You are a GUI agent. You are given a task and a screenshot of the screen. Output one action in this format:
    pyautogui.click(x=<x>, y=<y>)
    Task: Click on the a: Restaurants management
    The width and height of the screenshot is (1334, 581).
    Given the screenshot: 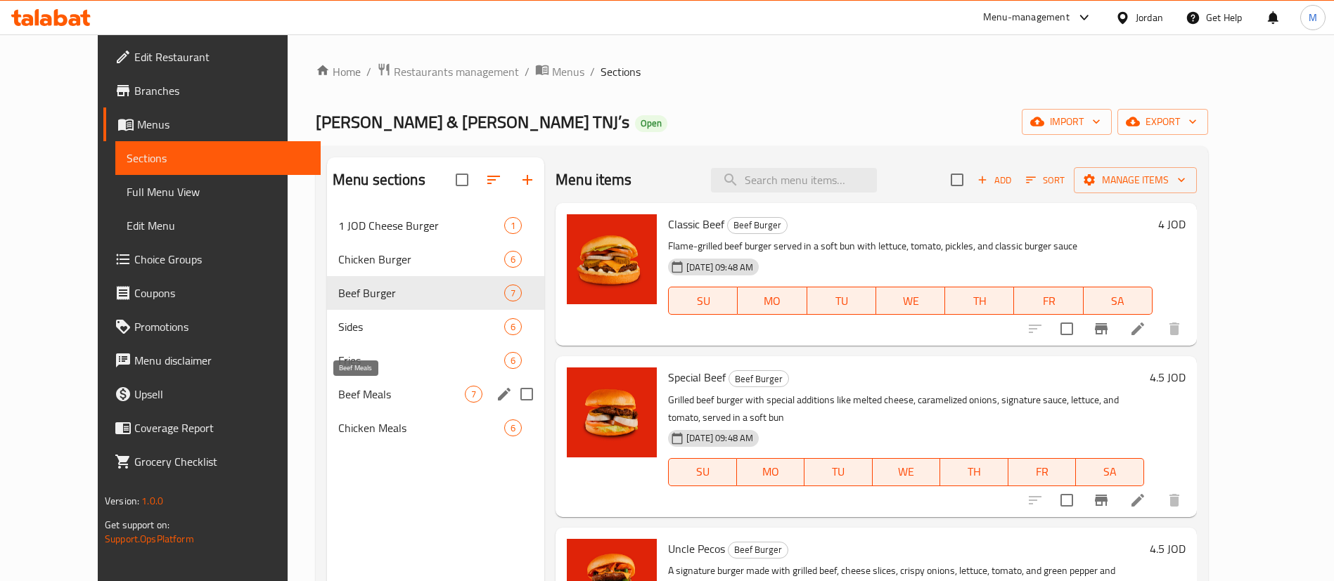 What is the action you would take?
    pyautogui.click(x=448, y=72)
    